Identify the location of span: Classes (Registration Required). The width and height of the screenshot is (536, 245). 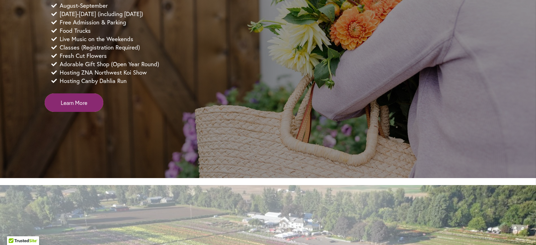
(100, 47).